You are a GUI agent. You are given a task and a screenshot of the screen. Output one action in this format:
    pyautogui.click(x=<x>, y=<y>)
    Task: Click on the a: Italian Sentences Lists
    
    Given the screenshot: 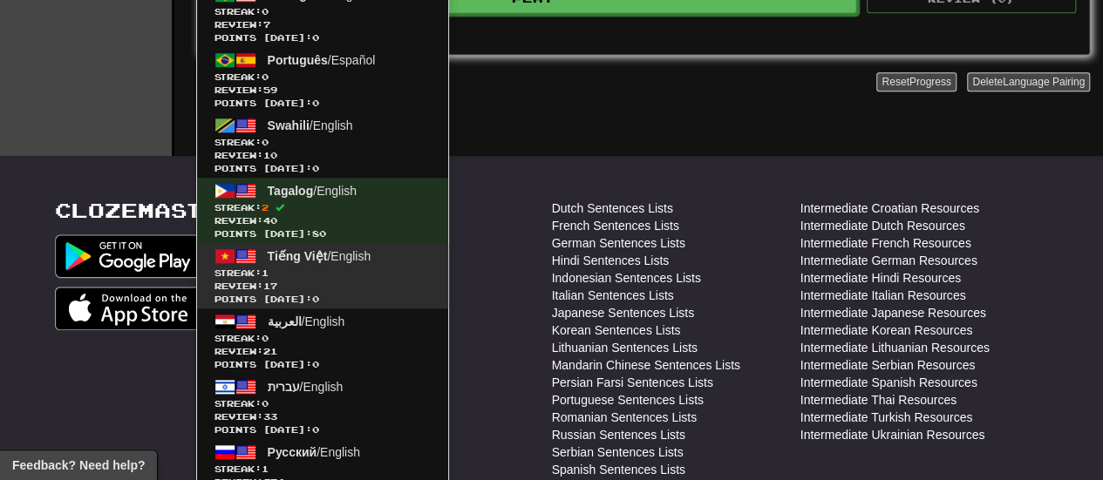 What is the action you would take?
    pyautogui.click(x=613, y=296)
    